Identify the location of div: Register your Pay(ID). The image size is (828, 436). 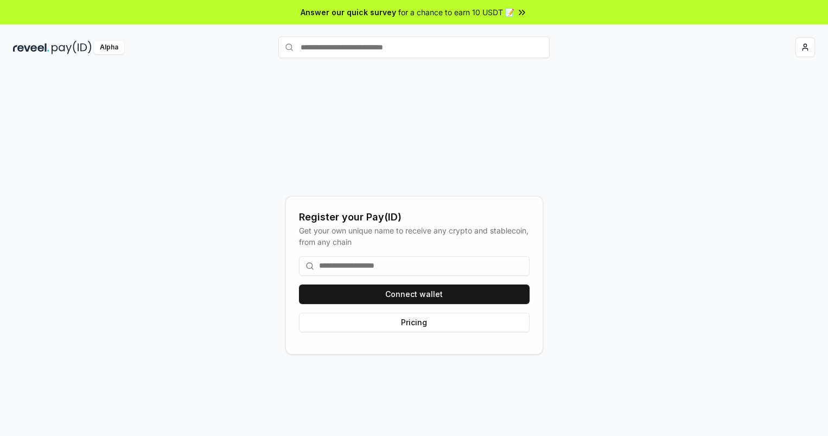
(414, 217).